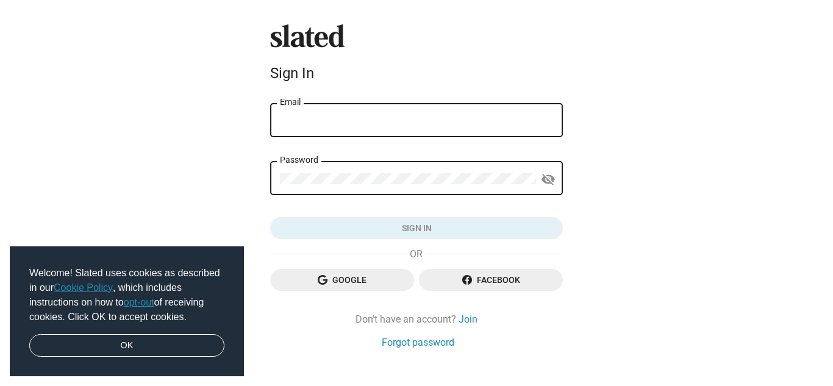 Image resolution: width=833 pixels, height=386 pixels. Describe the element at coordinates (417, 319) in the screenshot. I see `div: Don't have an account?` at that location.